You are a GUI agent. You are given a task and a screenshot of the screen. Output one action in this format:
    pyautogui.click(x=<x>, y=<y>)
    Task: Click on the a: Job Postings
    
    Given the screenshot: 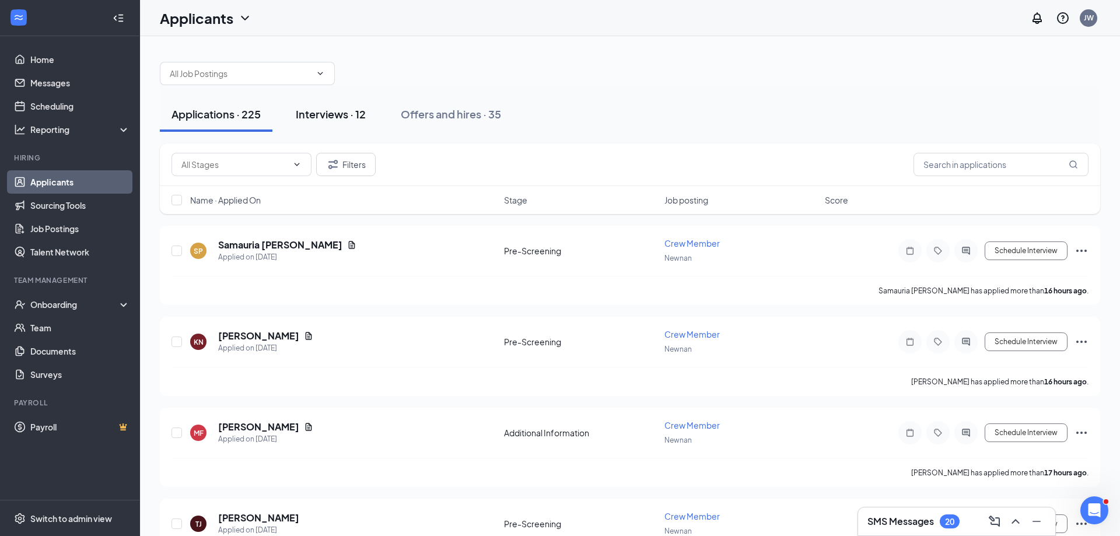 What is the action you would take?
    pyautogui.click(x=80, y=229)
    